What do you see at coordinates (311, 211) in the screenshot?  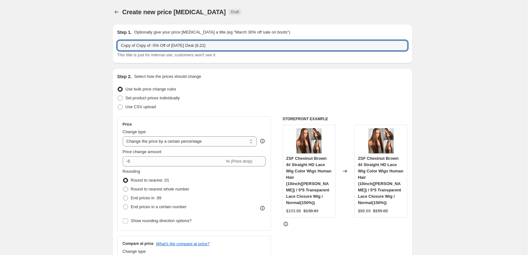 I see `span: $138.43` at bounding box center [311, 211].